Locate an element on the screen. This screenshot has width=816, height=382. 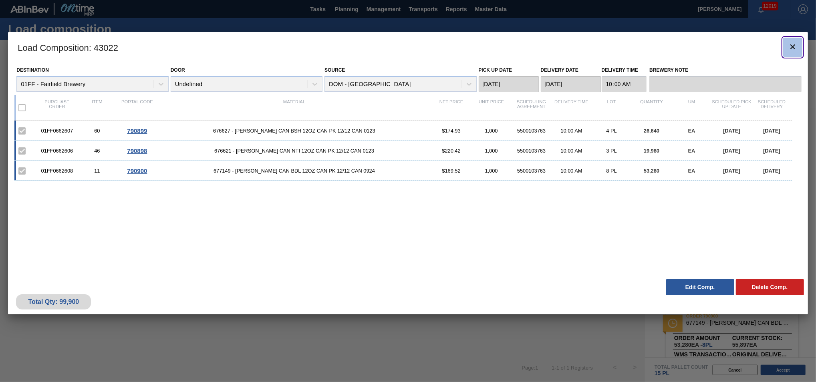
div: Delivery Time is located at coordinates (572, 108).